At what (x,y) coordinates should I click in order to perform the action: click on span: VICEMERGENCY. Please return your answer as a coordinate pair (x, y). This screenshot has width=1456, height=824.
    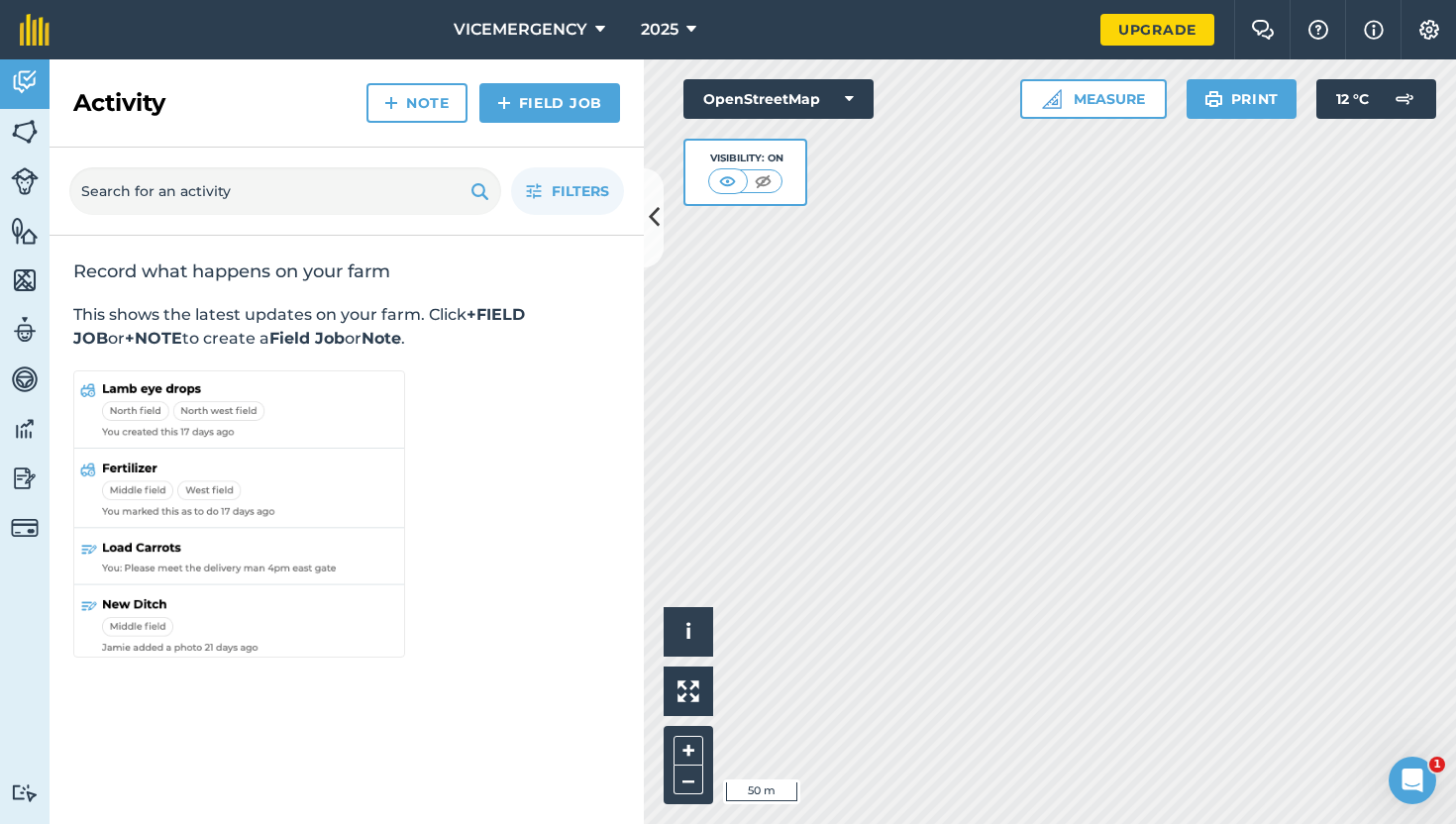
    Looking at the image, I should click on (520, 30).